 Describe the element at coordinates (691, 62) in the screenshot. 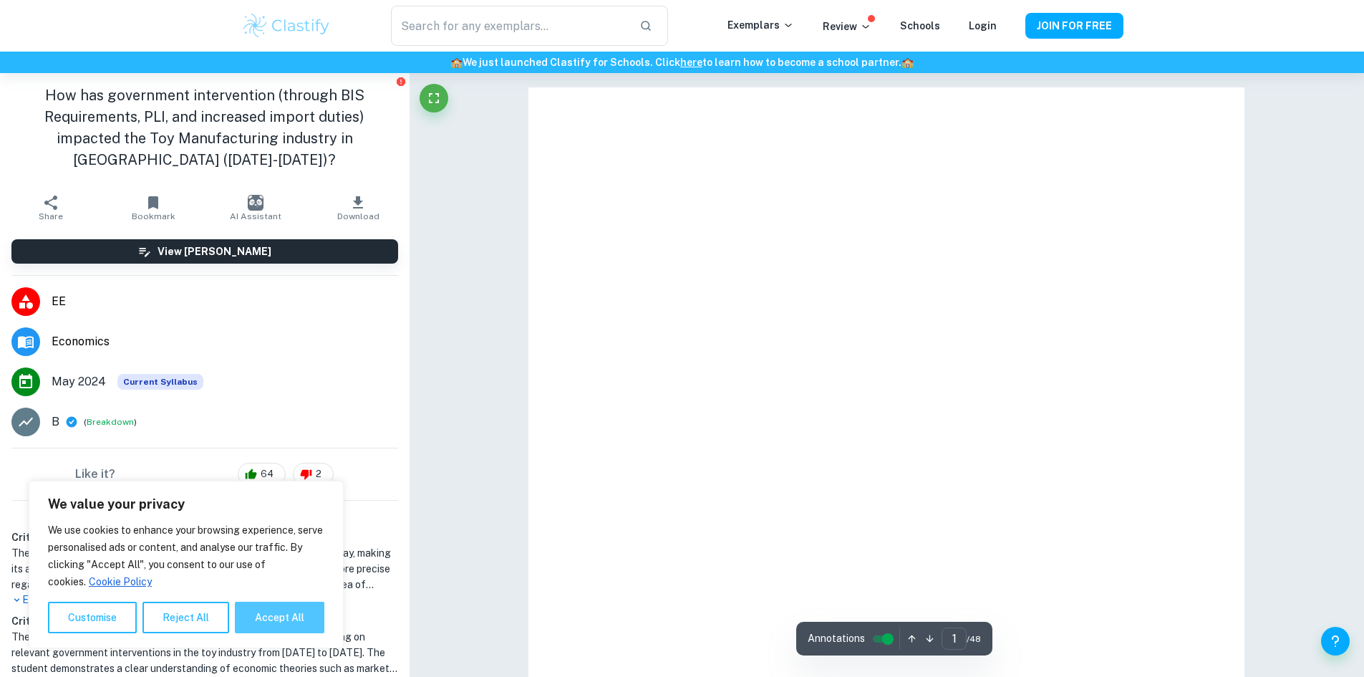

I see `a: here` at that location.